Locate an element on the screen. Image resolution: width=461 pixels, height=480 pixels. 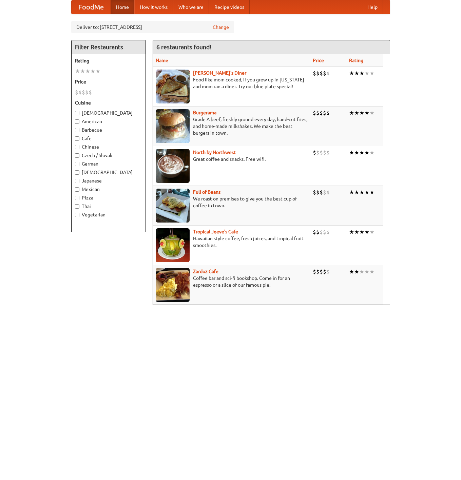
a: Rating is located at coordinates (356, 60).